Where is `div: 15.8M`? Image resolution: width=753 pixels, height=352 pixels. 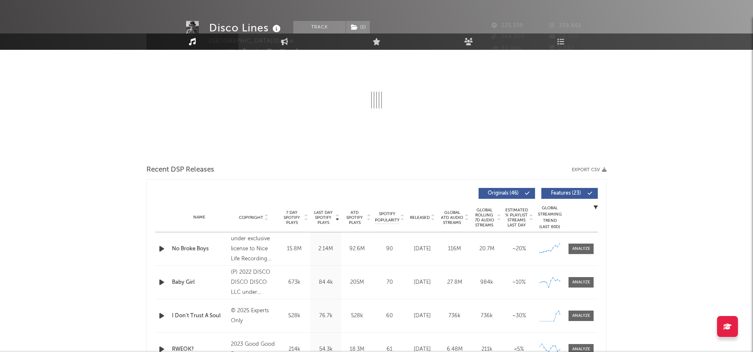
div: 15.8M is located at coordinates (294, 249).